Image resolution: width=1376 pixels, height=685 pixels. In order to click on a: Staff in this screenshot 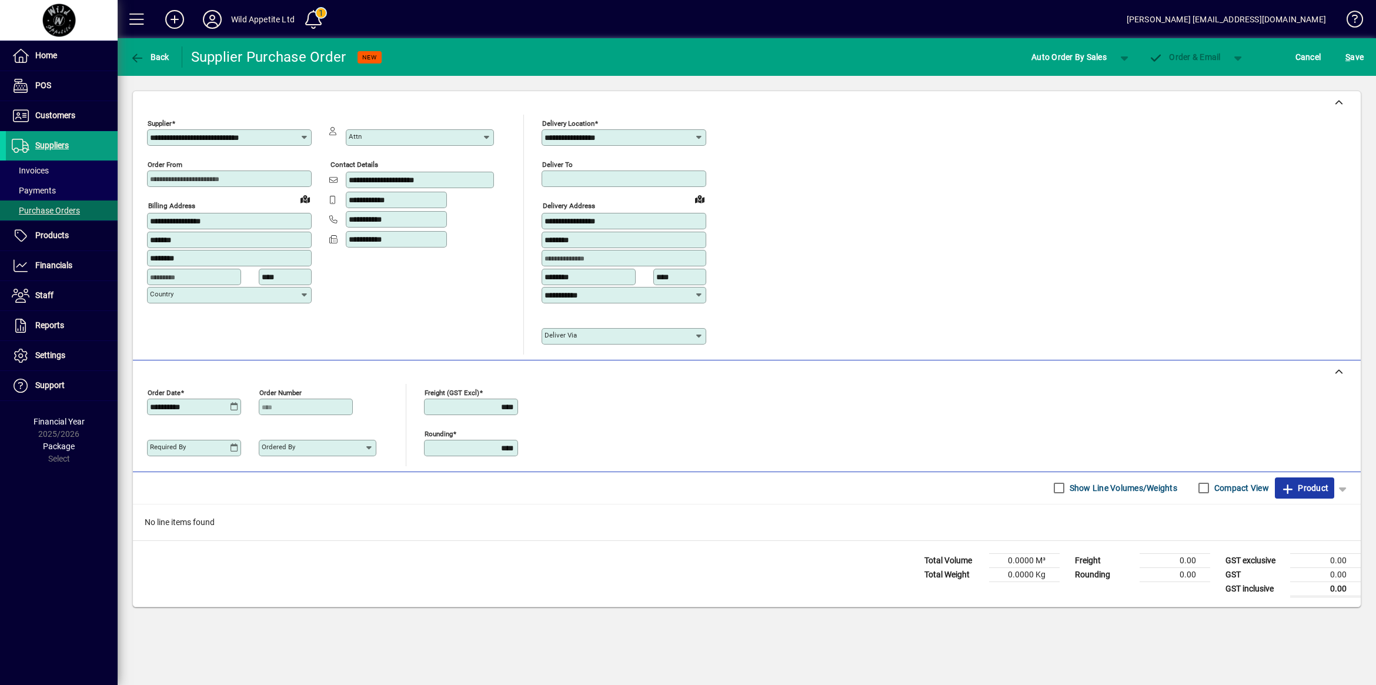, I will do `click(62, 296)`.